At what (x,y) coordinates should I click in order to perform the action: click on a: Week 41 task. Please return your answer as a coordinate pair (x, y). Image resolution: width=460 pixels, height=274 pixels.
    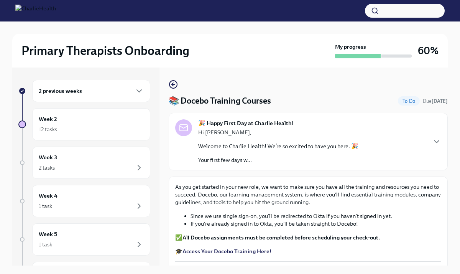
    Looking at the image, I should click on (84, 201).